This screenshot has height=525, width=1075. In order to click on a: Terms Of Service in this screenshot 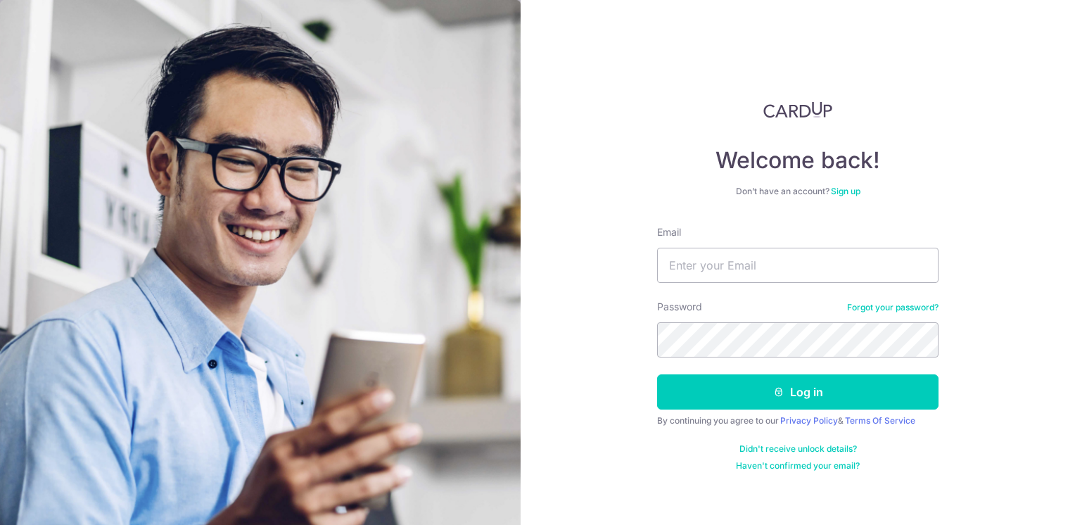, I will do `click(880, 420)`.